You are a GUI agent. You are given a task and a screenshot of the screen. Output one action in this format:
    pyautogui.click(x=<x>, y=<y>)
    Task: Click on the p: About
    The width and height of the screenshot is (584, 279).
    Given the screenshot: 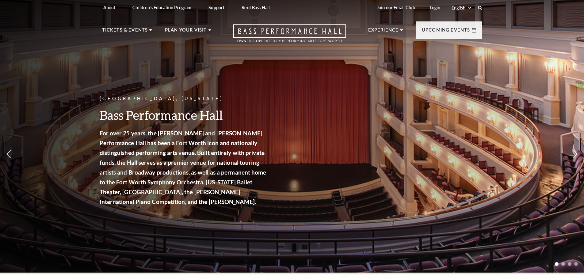 What is the action you would take?
    pyautogui.click(x=109, y=7)
    